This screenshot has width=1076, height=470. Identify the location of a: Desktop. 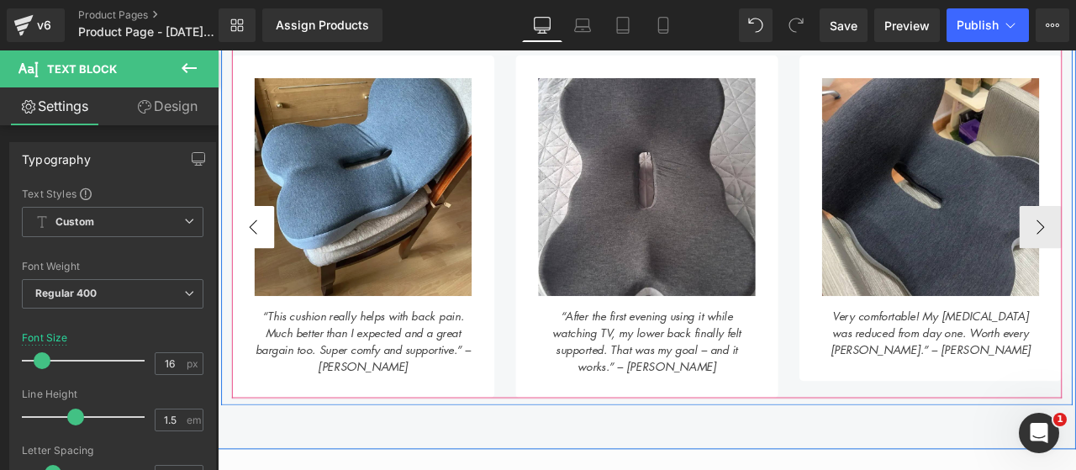
(542, 25).